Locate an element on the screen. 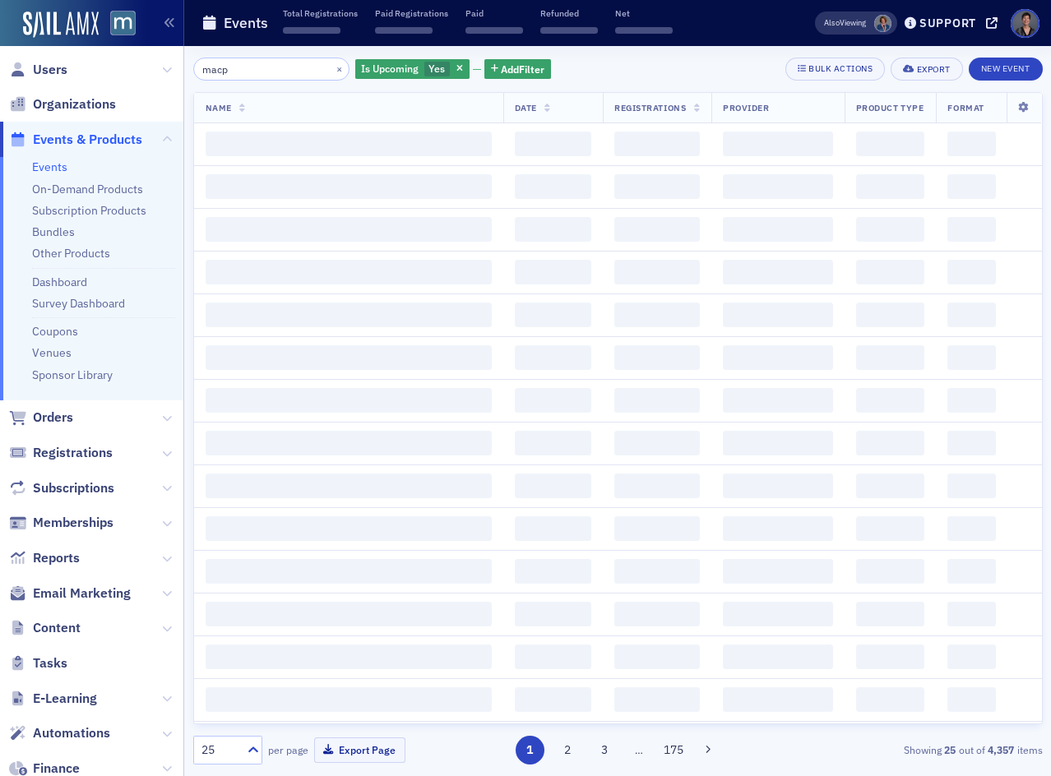 The width and height of the screenshot is (1051, 776). a: View Homepage is located at coordinates (117, 25).